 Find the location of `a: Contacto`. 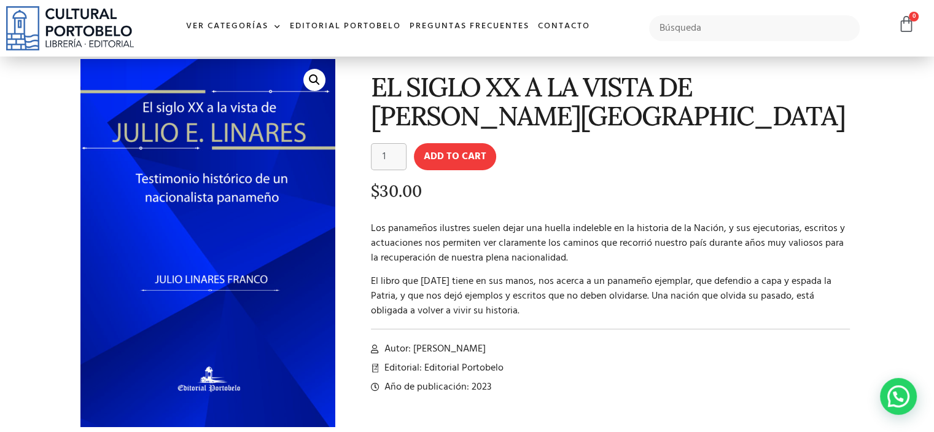

a: Contacto is located at coordinates (564, 26).